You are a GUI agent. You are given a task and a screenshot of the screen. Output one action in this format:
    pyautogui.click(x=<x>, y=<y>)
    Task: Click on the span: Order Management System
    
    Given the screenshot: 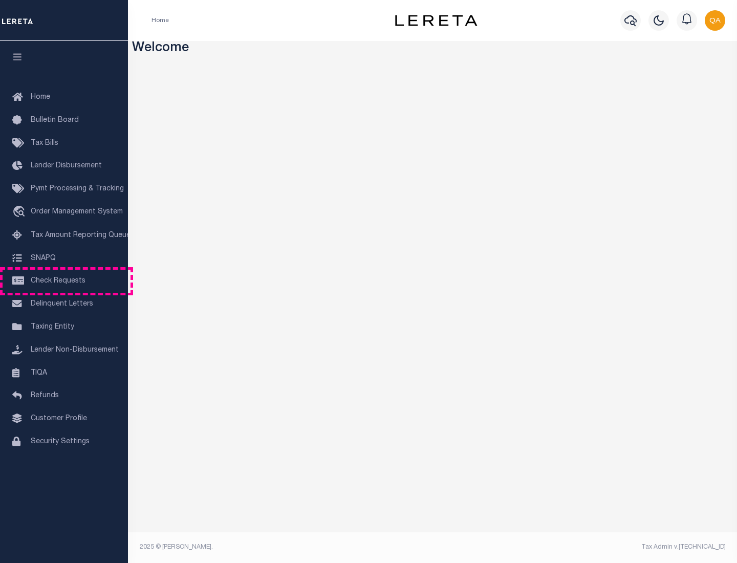 What is the action you would take?
    pyautogui.click(x=77, y=212)
    